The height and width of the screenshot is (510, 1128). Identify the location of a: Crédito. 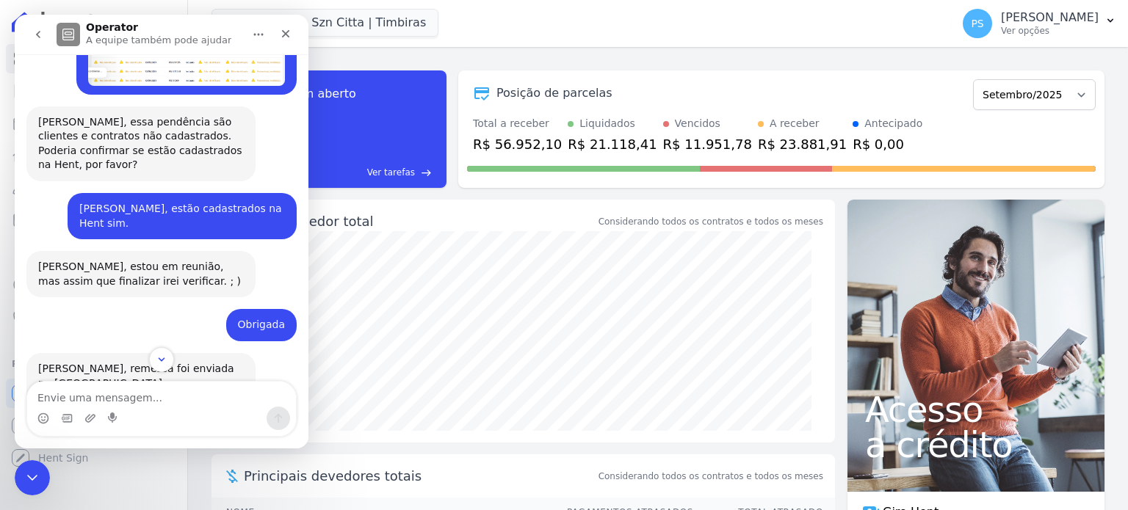
(93, 285).